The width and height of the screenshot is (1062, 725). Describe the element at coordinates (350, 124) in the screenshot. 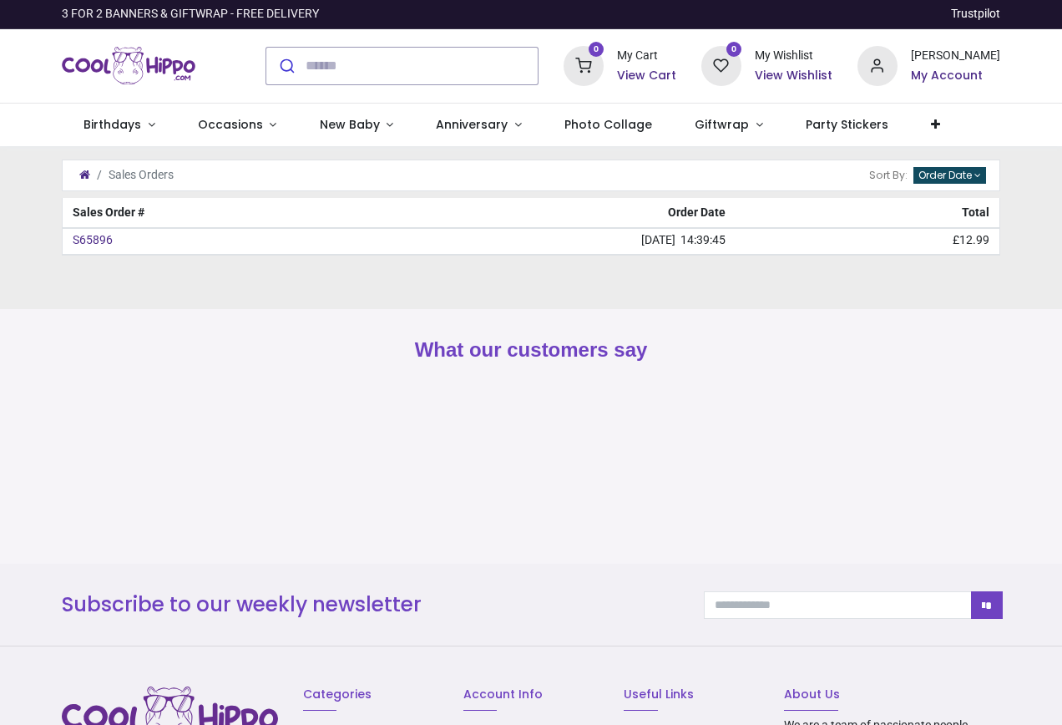

I see `span: New Baby` at that location.